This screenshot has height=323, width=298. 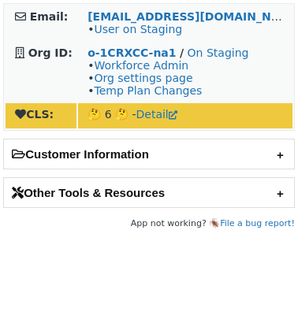 What do you see at coordinates (149, 192) in the screenshot?
I see `h2: Other Tools & Resources` at bounding box center [149, 192].